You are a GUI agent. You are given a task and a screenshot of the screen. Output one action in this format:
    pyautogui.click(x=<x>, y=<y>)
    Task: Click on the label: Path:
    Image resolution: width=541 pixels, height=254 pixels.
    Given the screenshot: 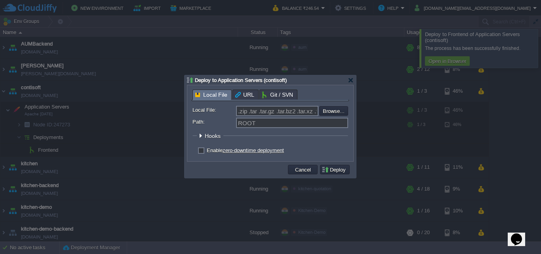 What is the action you would take?
    pyautogui.click(x=214, y=122)
    